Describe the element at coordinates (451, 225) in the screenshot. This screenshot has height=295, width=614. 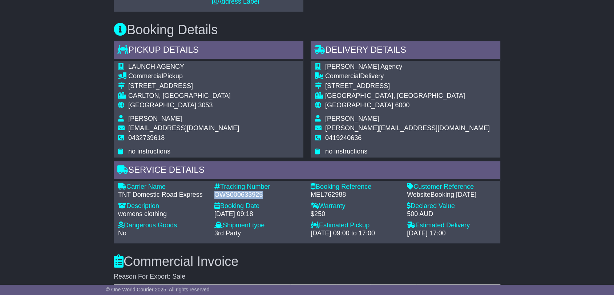
I see `div: Estimated Delivery` at that location.